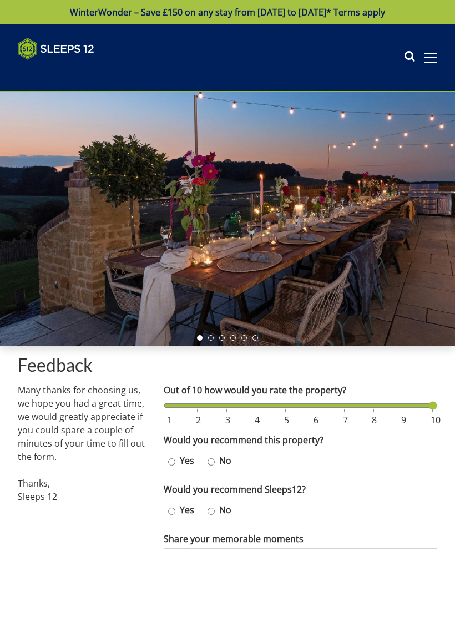 This screenshot has width=455, height=617. Describe the element at coordinates (300, 490) in the screenshot. I see `label: Would you recommend Sleeps12?` at that location.